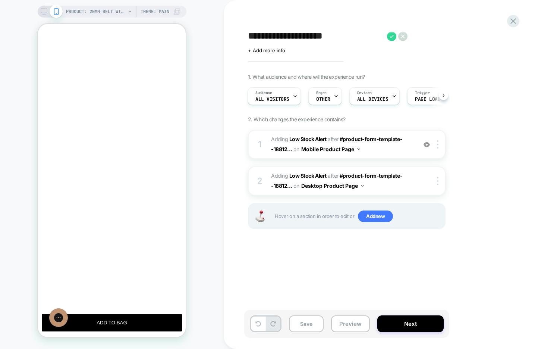 The image size is (538, 349). What do you see at coordinates (422, 93) in the screenshot?
I see `span: Trigger` at bounding box center [422, 93].